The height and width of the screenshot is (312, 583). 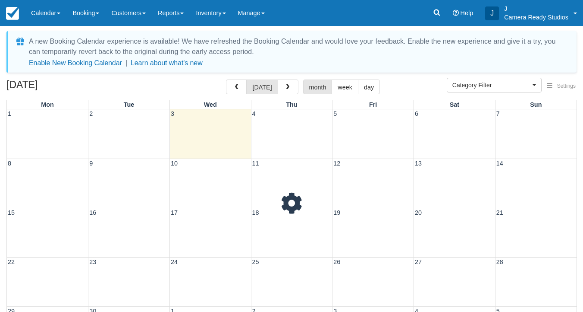 I want to click on span: Sun, so click(x=536, y=104).